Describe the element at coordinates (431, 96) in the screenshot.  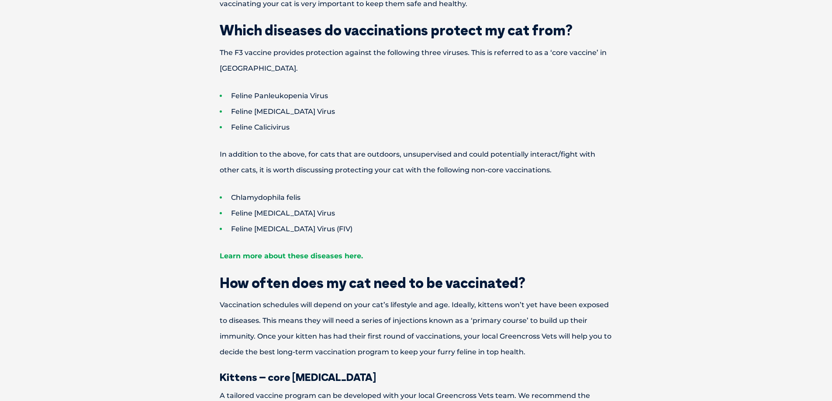
I see `li: Feline Panleukopenia Virus` at that location.